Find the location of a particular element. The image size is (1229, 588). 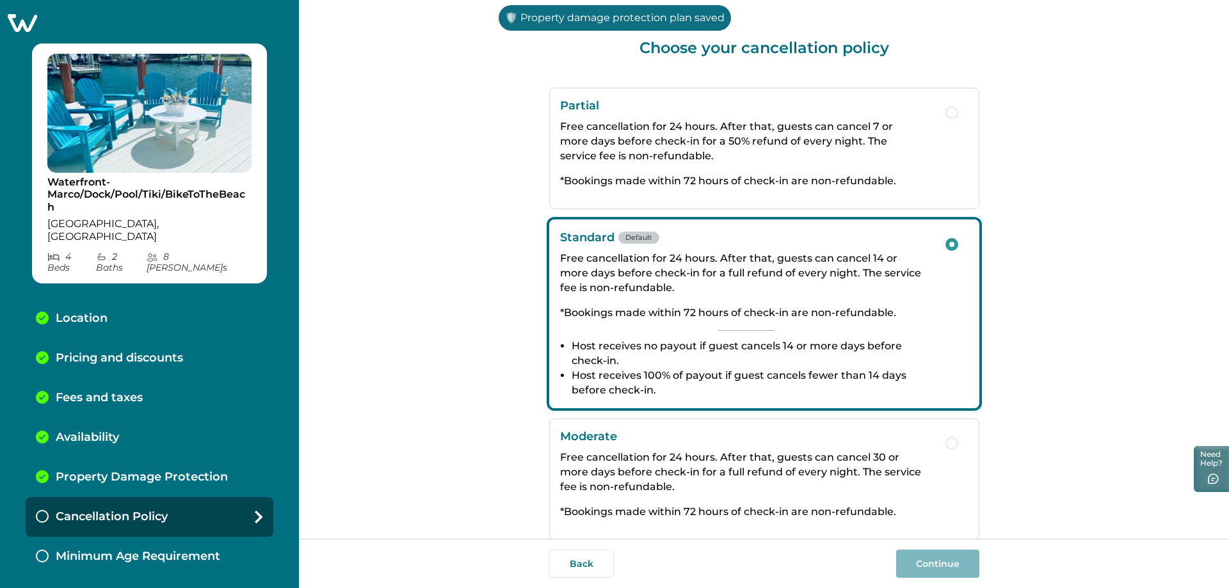

p: Property Damage Protection is located at coordinates (141, 478).